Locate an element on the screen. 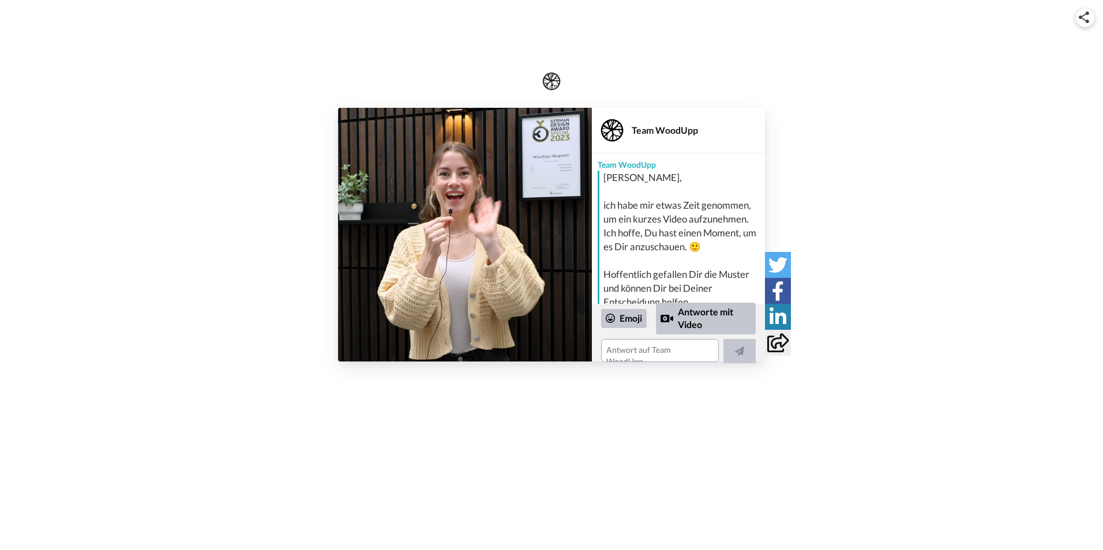  img: logo is located at coordinates (551, 81).